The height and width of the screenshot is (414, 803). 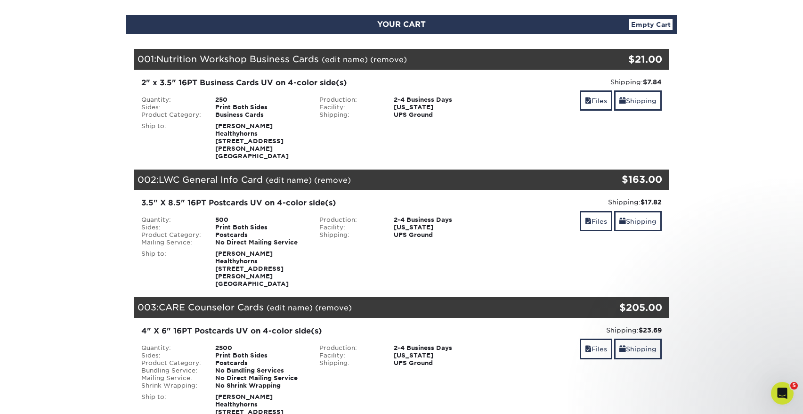 What do you see at coordinates (211, 179) in the screenshot?
I see `span: LWC General Info Card` at bounding box center [211, 179].